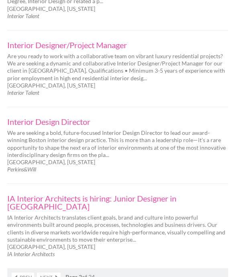 The width and height of the screenshot is (235, 277). Describe the element at coordinates (118, 228) in the screenshot. I see `p: IA Interior Architects translates client goals, brand and culture into powerful environments buil...` at that location.